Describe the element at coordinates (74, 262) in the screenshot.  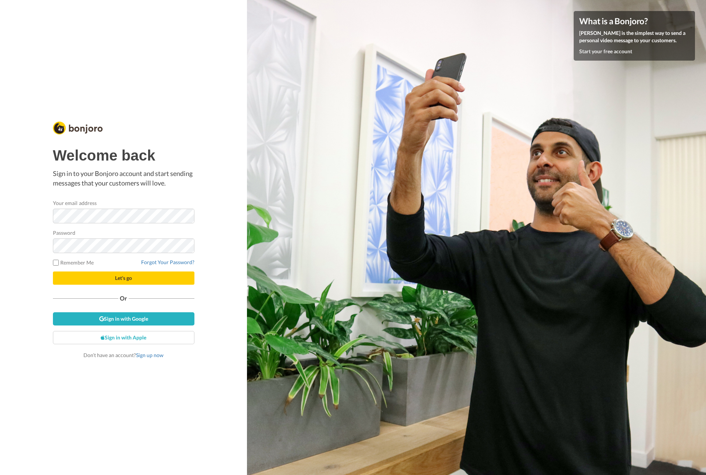
I see `label: Remember Me` at that location.